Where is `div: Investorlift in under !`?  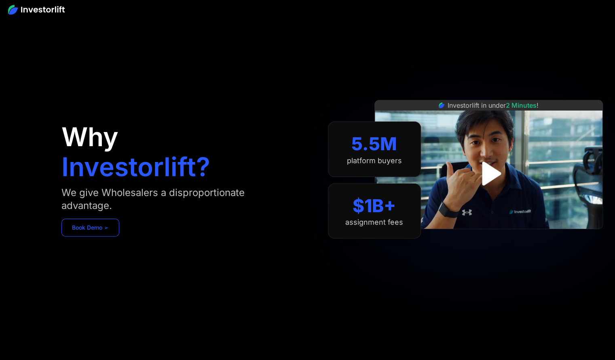 div: Investorlift in under ! is located at coordinates (493, 105).